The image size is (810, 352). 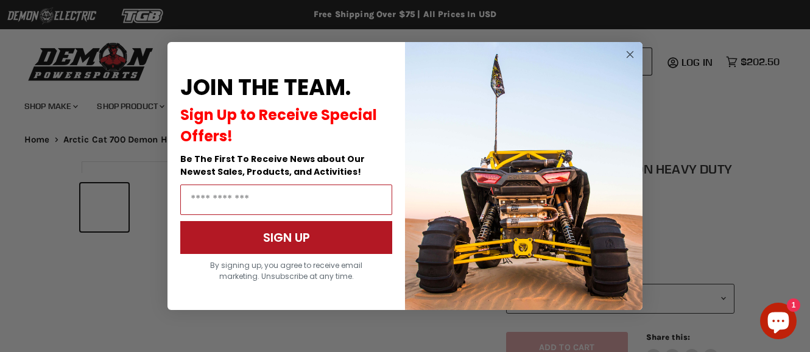 What do you see at coordinates (278, 125) in the screenshot?
I see `span: Sign Up to Receive Special Offers!` at bounding box center [278, 125].